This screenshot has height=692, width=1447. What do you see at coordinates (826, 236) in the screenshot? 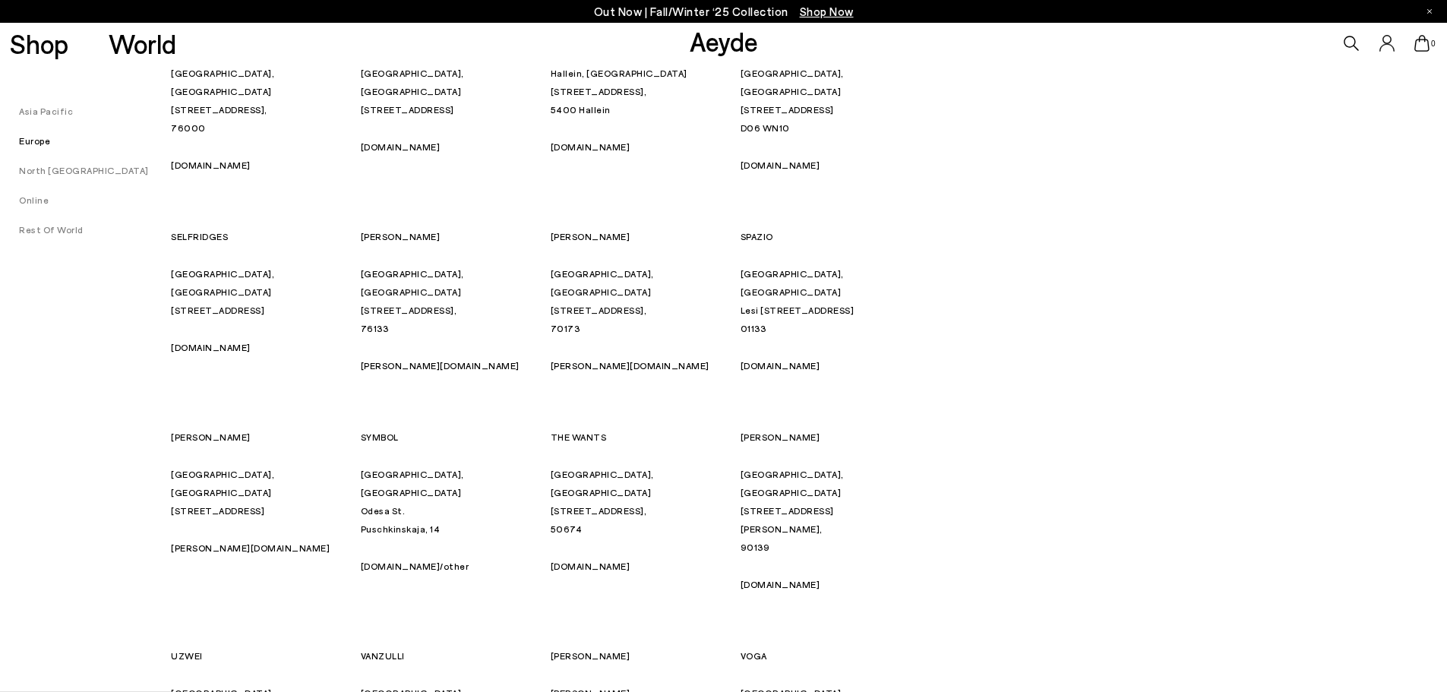
I see `p: SPAZIO` at bounding box center [826, 236].